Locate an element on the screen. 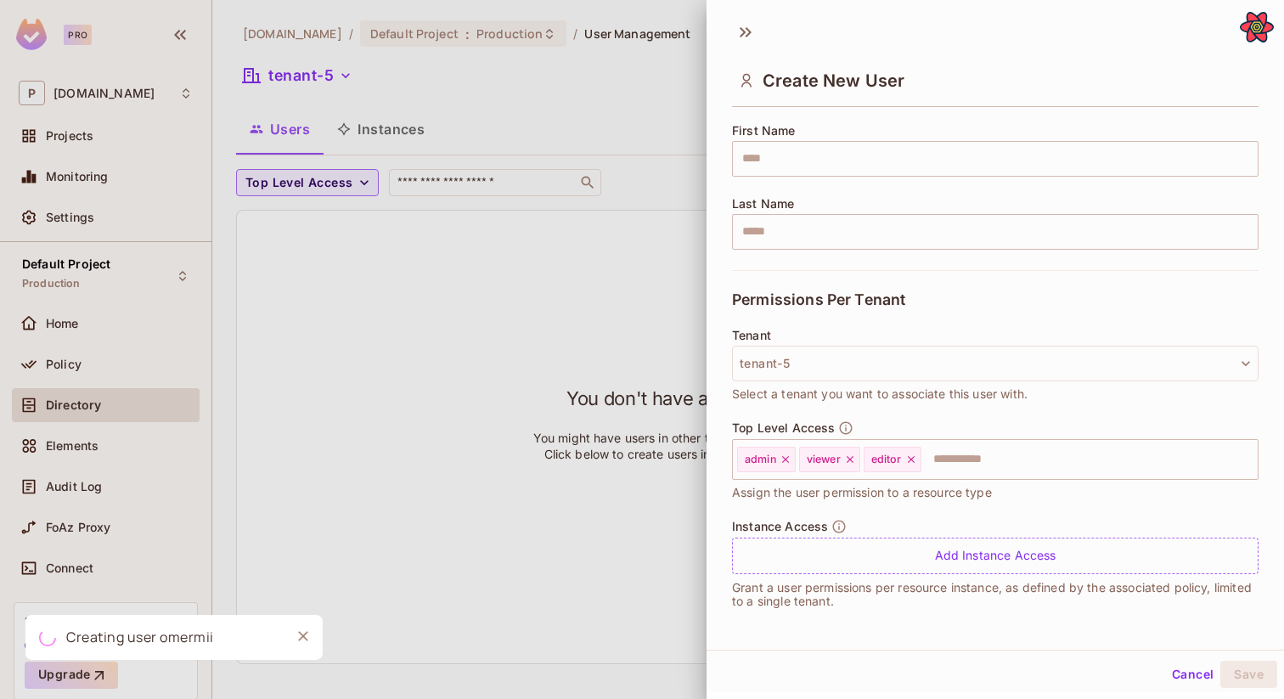 The height and width of the screenshot is (699, 1284). span: viewer is located at coordinates (824, 459).